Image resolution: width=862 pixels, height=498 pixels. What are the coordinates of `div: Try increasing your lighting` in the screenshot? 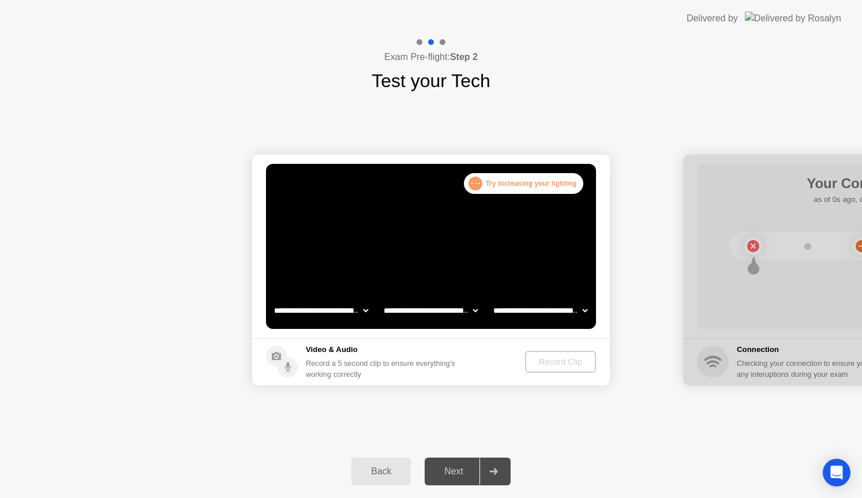 It's located at (523, 183).